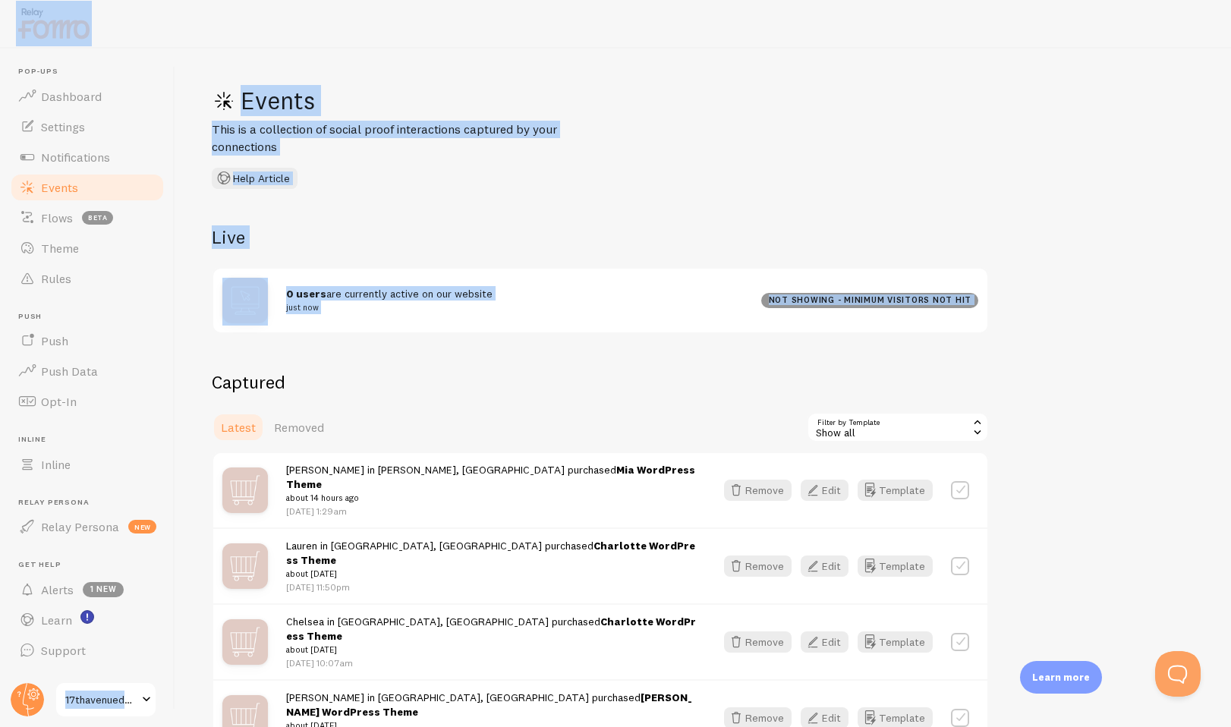 This screenshot has height=727, width=1231. I want to click on a: Dashboard, so click(87, 96).